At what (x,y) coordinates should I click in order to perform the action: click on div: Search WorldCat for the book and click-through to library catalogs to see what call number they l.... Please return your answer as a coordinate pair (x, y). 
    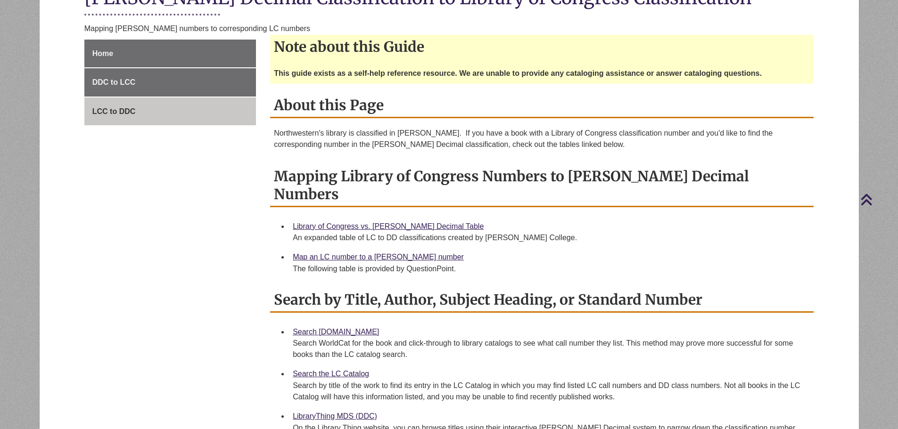
    Looking at the image, I should click on (549, 349).